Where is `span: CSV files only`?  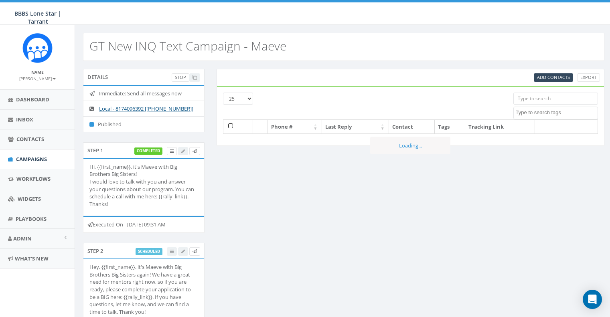
span: CSV files only is located at coordinates (553, 77).